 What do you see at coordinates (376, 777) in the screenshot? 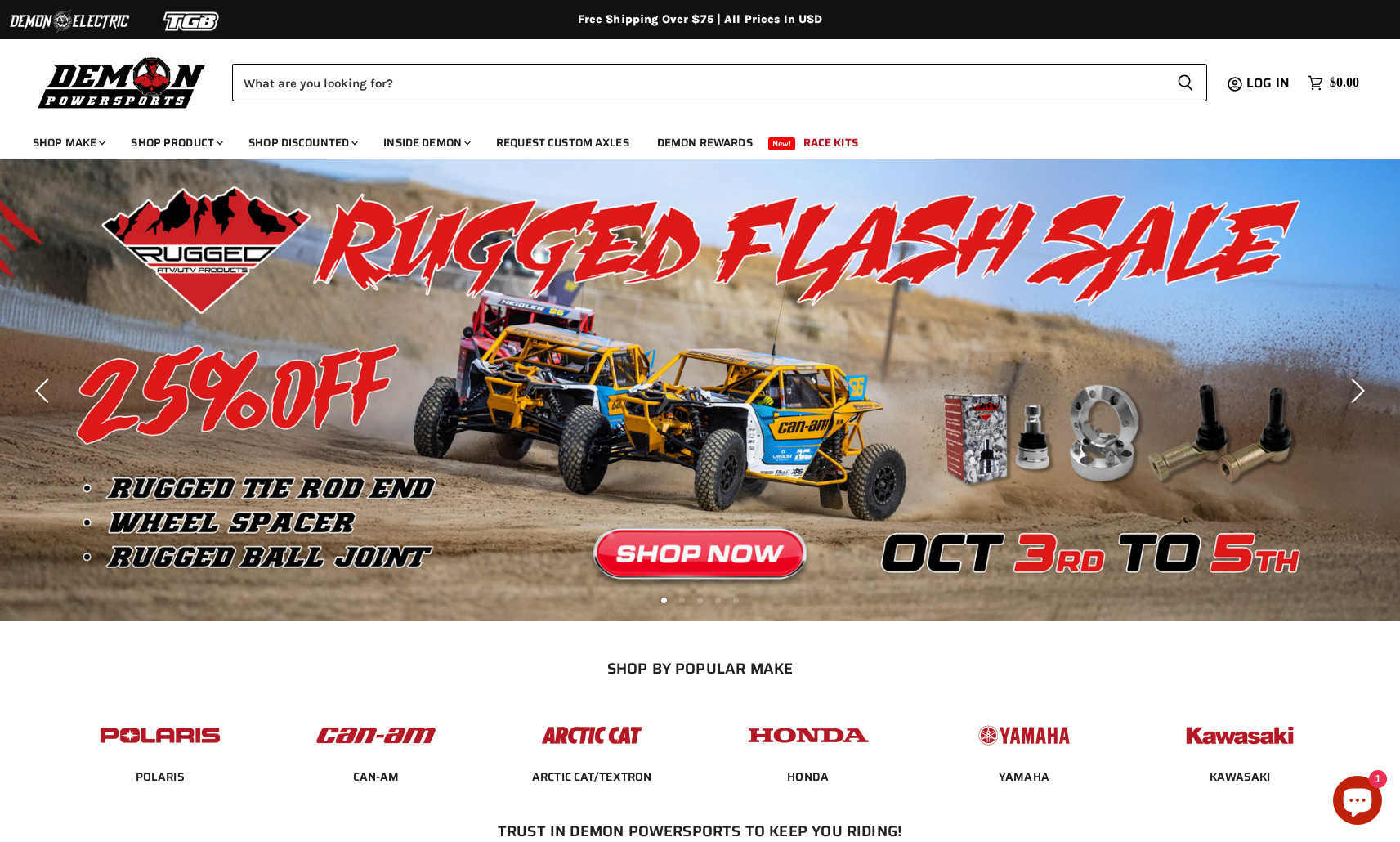
I see `span: CAN-AM` at bounding box center [376, 777].